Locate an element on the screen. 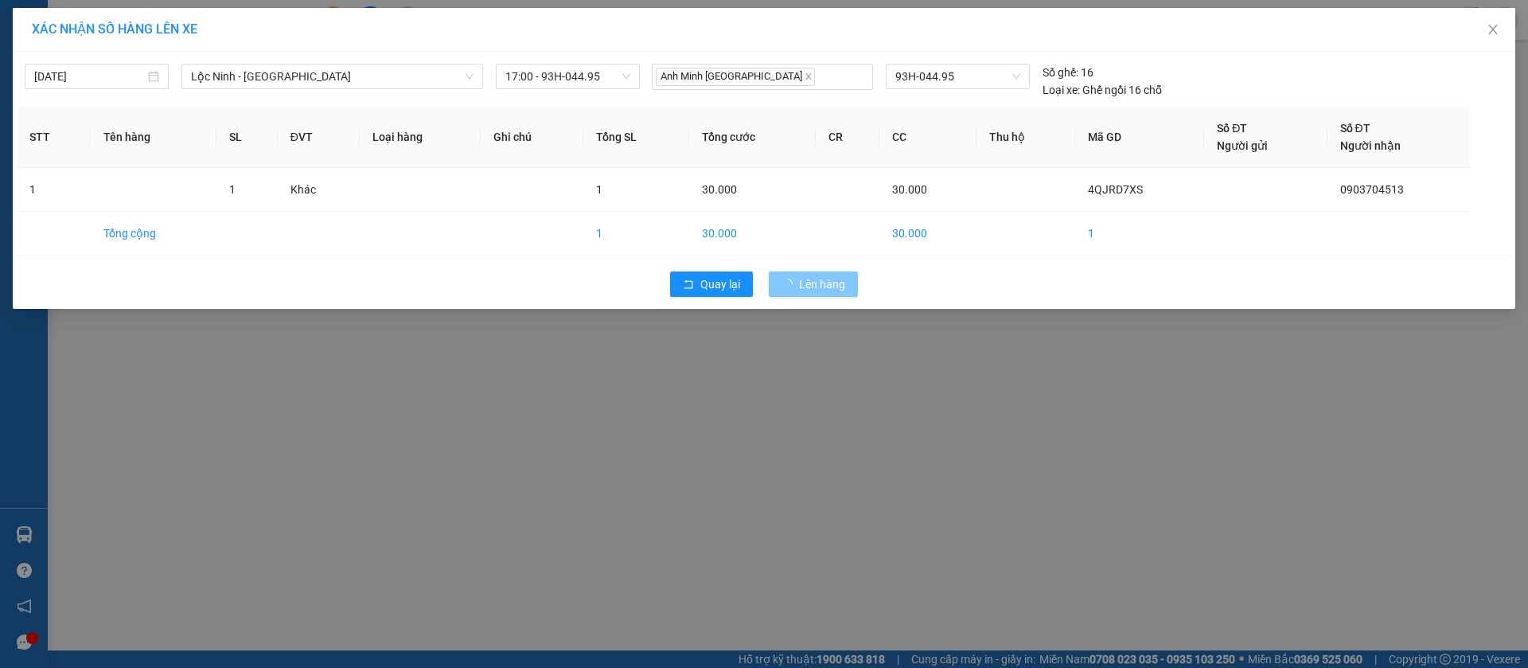 This screenshot has width=1528, height=668. span: Quay lại is located at coordinates (720, 284).